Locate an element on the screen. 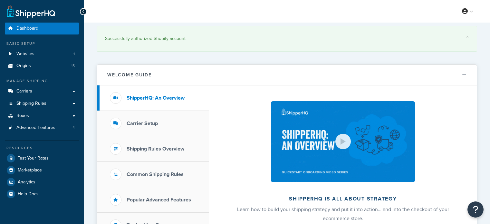 This screenshot has width=490, height=224. li: Marketplace is located at coordinates (42, 170).